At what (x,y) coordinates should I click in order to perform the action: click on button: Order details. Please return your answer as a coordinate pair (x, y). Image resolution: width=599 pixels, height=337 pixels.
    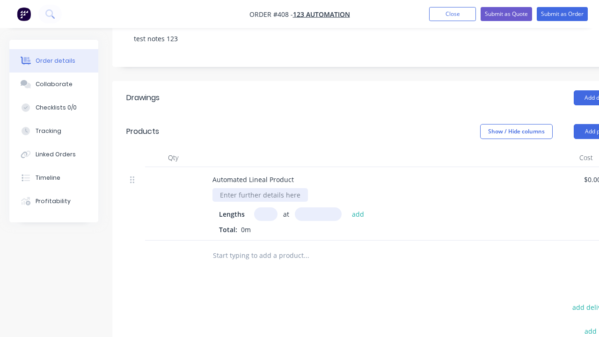
    Looking at the image, I should click on (54, 61).